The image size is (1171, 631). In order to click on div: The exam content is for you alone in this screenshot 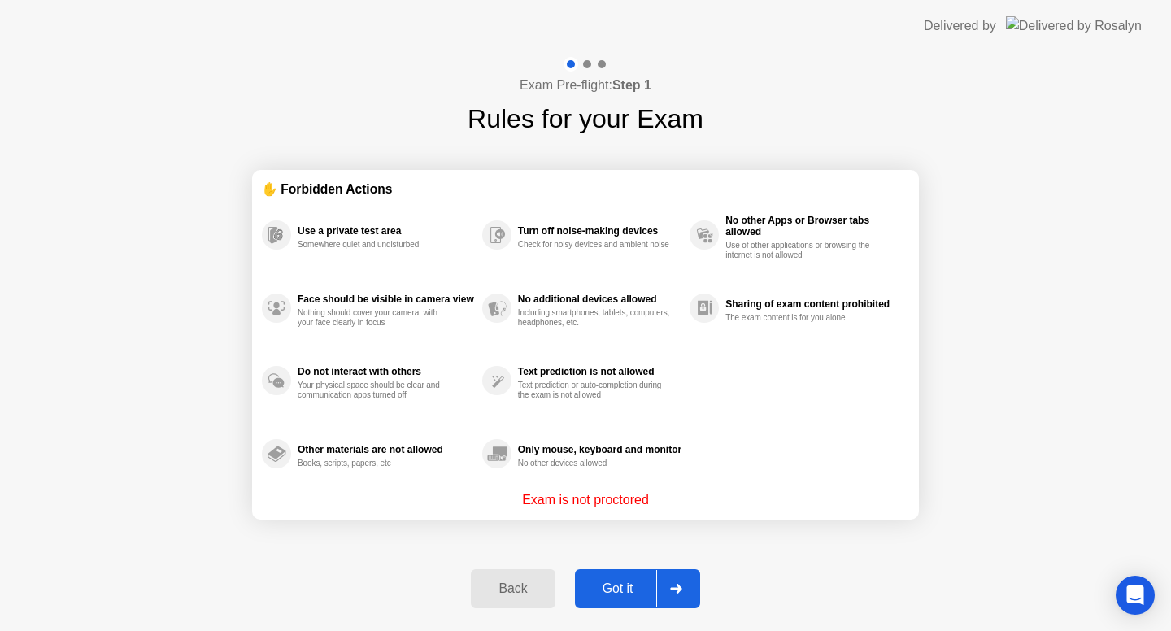, I will do `click(802, 318)`.